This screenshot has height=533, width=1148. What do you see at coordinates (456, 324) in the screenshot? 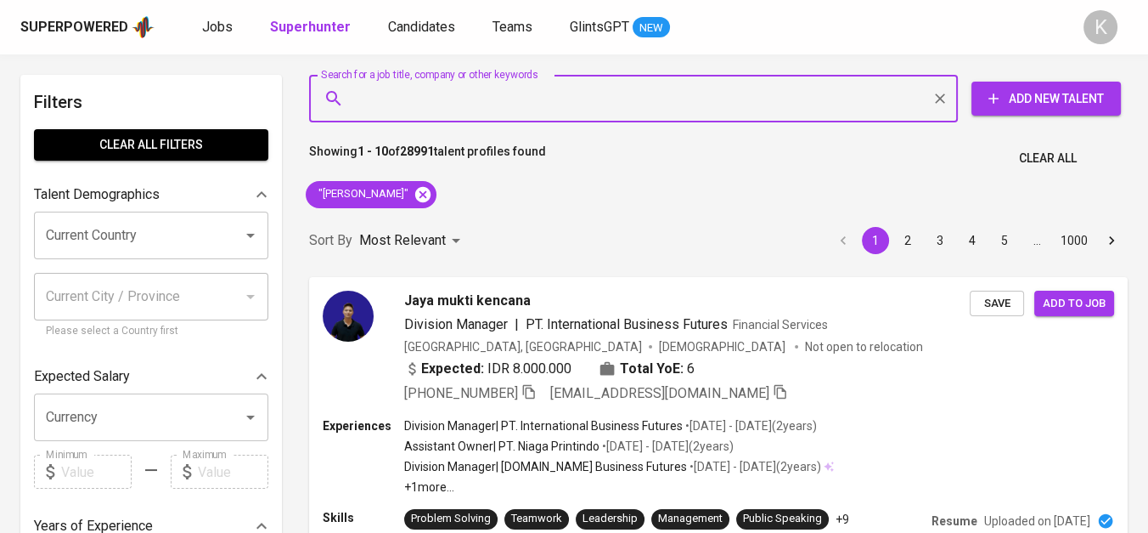
I see `span: Division Manager` at bounding box center [456, 324].